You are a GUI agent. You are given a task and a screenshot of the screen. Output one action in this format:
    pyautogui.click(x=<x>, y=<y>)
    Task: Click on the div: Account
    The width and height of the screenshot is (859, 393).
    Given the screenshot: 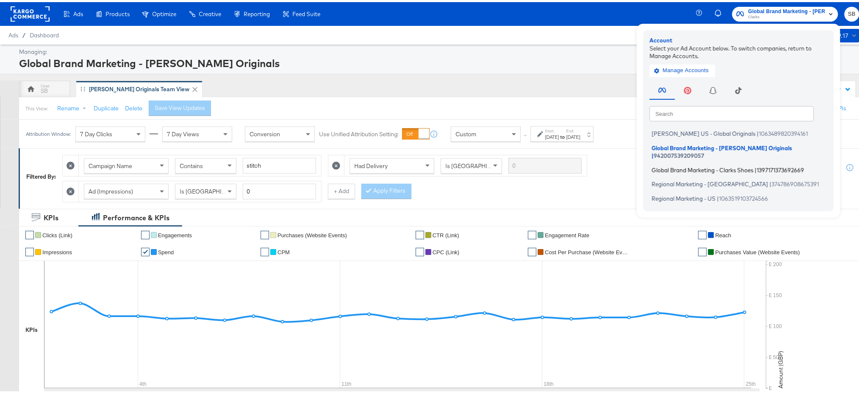 What is the action you would take?
    pyautogui.click(x=739, y=38)
    